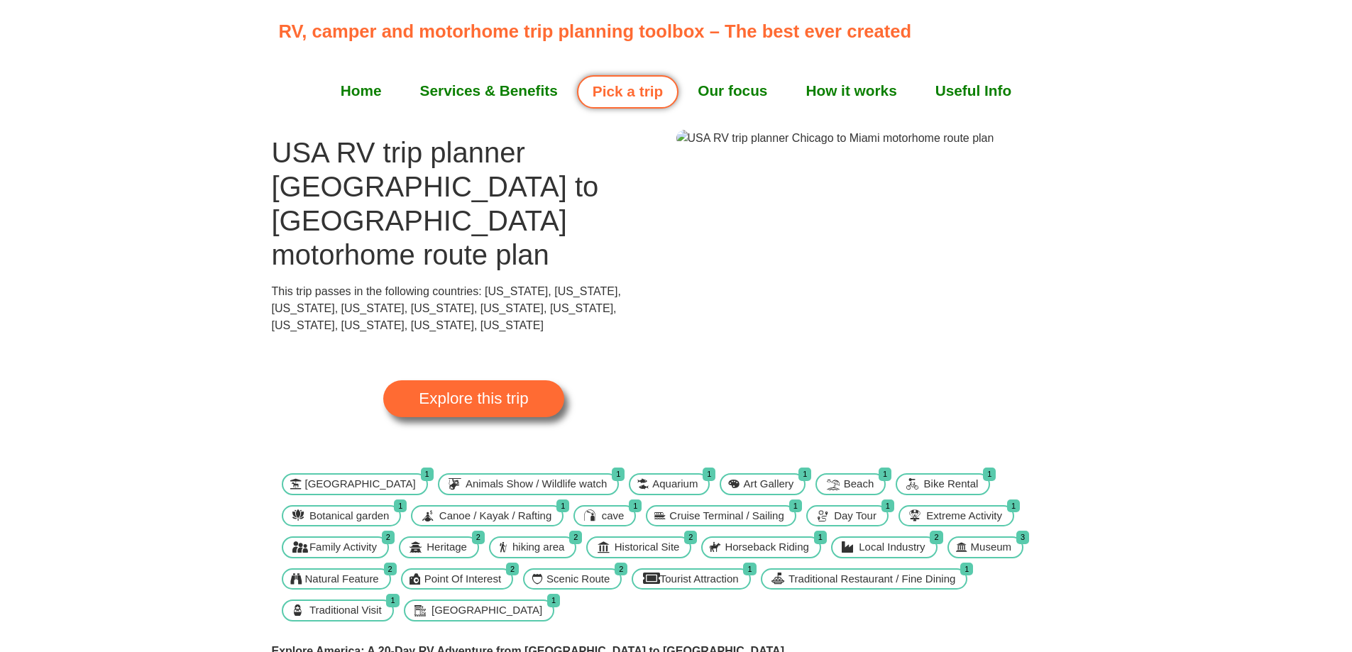 The width and height of the screenshot is (1352, 652). Describe the element at coordinates (495, 516) in the screenshot. I see `span: Canoe / Kayak / Rafting` at that location.